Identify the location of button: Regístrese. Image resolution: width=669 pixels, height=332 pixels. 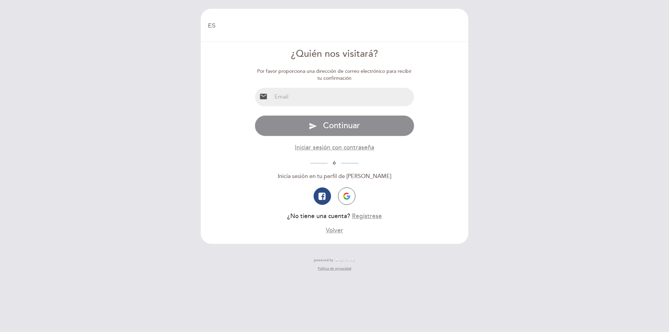
(367, 216).